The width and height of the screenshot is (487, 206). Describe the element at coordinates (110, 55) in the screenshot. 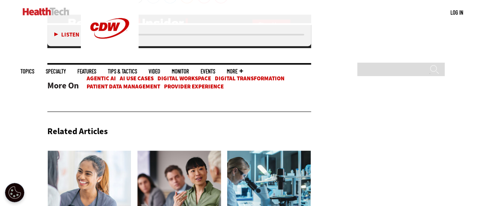

I see `a: CDW` at that location.